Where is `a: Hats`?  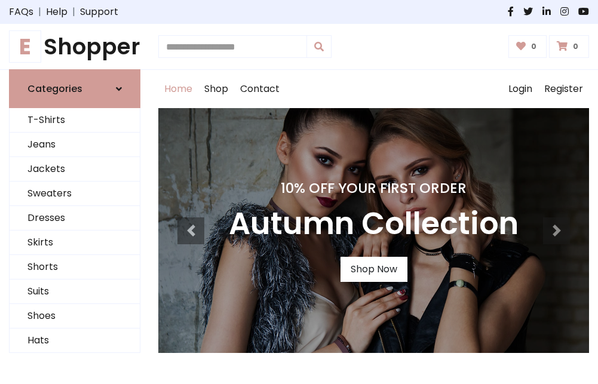 a: Hats is located at coordinates (75, 341).